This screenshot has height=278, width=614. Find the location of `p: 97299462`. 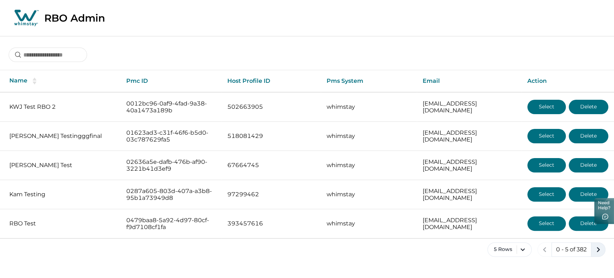

p: 97299462 is located at coordinates (271, 194).